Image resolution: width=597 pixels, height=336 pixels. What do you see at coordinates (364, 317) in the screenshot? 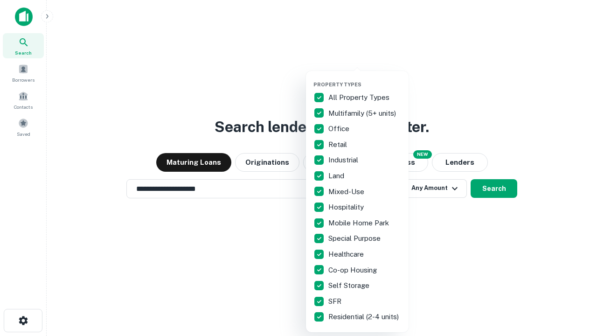
I see `p: Residential (2-4 units)` at bounding box center [364, 317].